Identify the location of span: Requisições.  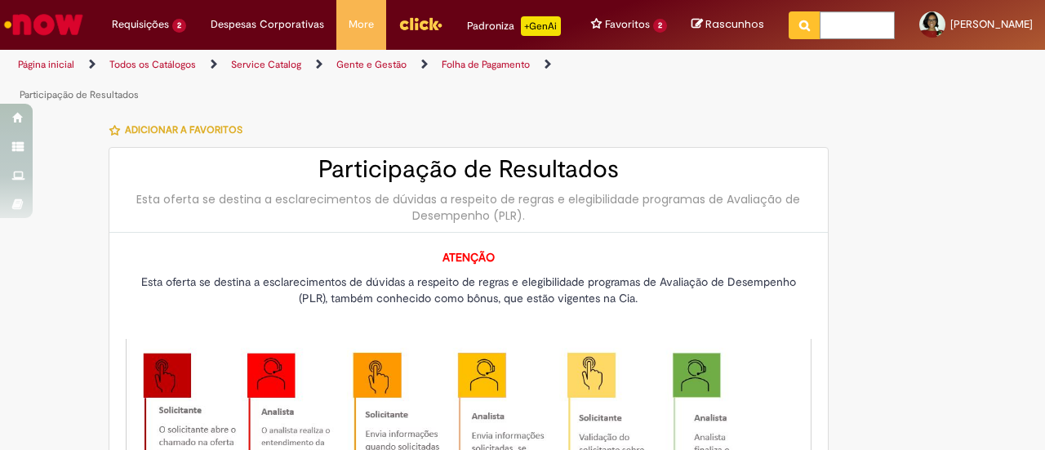
(140, 24).